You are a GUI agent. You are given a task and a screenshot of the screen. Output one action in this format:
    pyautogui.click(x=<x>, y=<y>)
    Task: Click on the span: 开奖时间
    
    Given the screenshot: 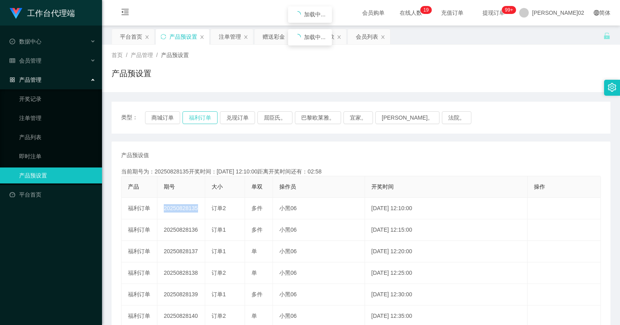 What is the action you would take?
    pyautogui.click(x=382, y=186)
    